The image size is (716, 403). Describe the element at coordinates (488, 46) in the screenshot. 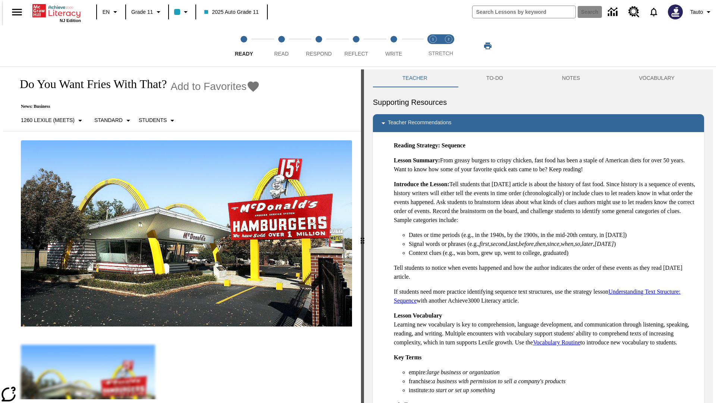

I see `button: Print` at that location.